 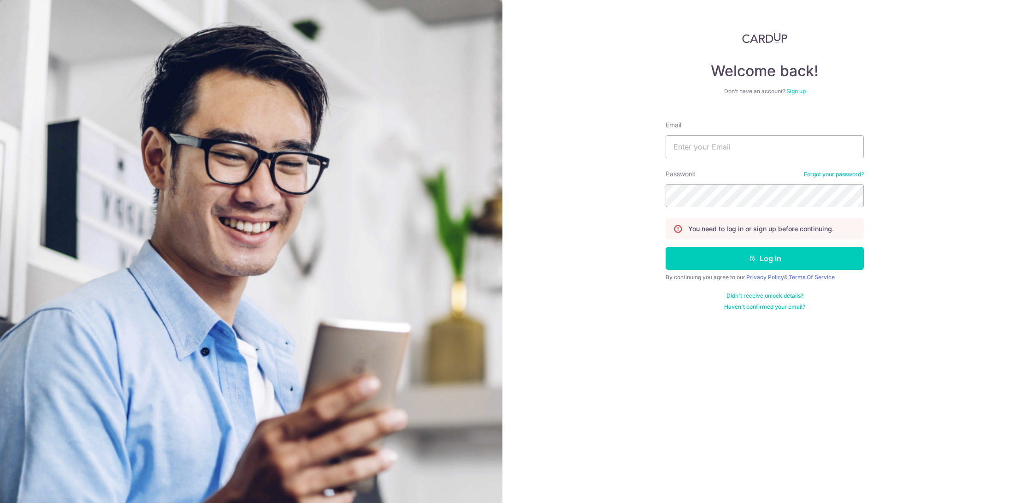 What do you see at coordinates (765, 307) in the screenshot?
I see `a: Haven't confirmed your email?` at bounding box center [765, 307].